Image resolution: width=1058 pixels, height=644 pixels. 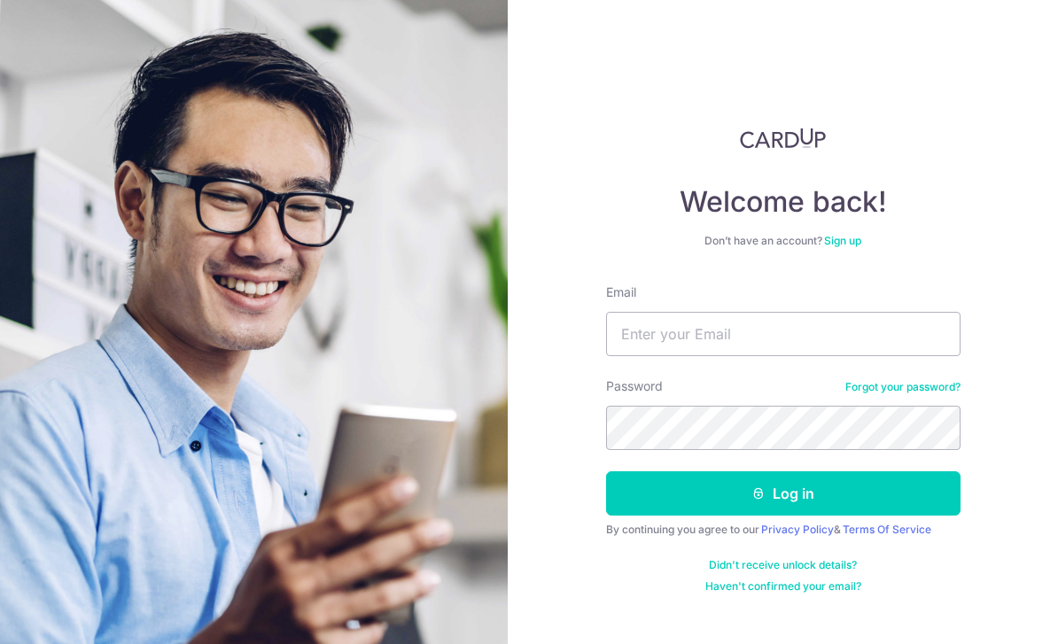 What do you see at coordinates (784, 138) in the screenshot?
I see `img: CardUp Logo` at bounding box center [784, 138].